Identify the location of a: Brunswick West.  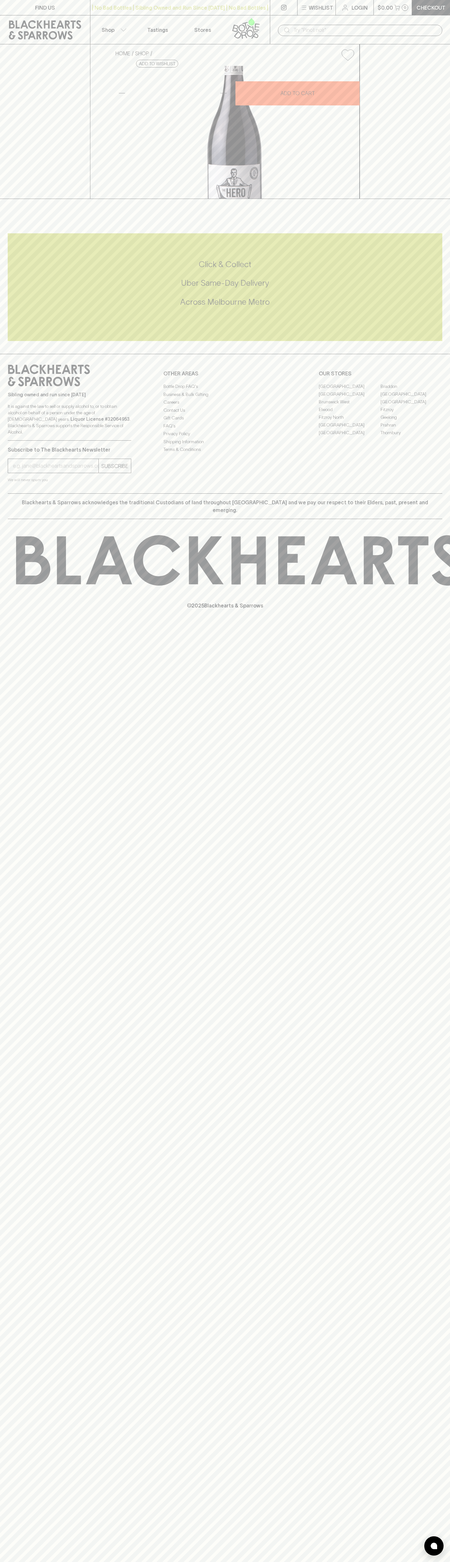
(349, 402).